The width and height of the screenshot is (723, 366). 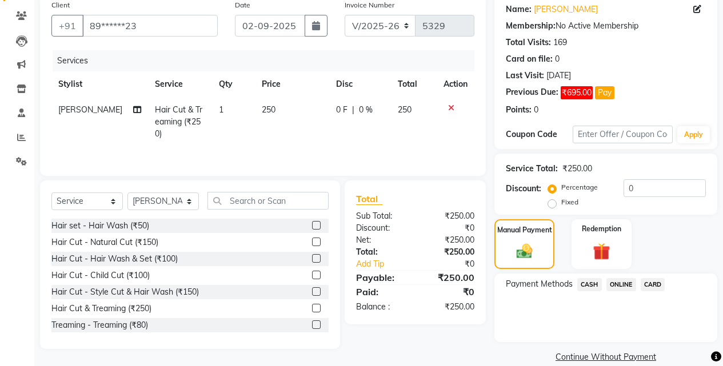 What do you see at coordinates (381, 240) in the screenshot?
I see `div: Net:` at bounding box center [381, 240].